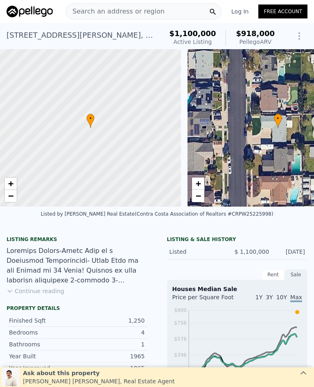  Describe the element at coordinates (180, 310) in the screenshot. I see `tspan: $900` at that location.